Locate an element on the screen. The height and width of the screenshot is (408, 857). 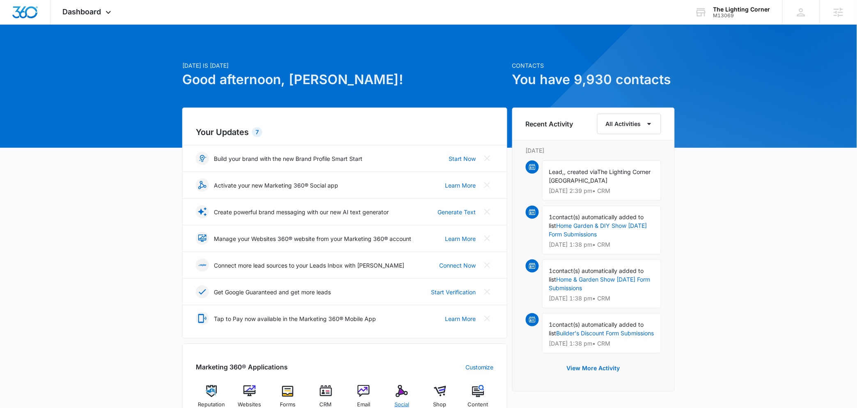
a: Start Verification is located at coordinates (453, 292).